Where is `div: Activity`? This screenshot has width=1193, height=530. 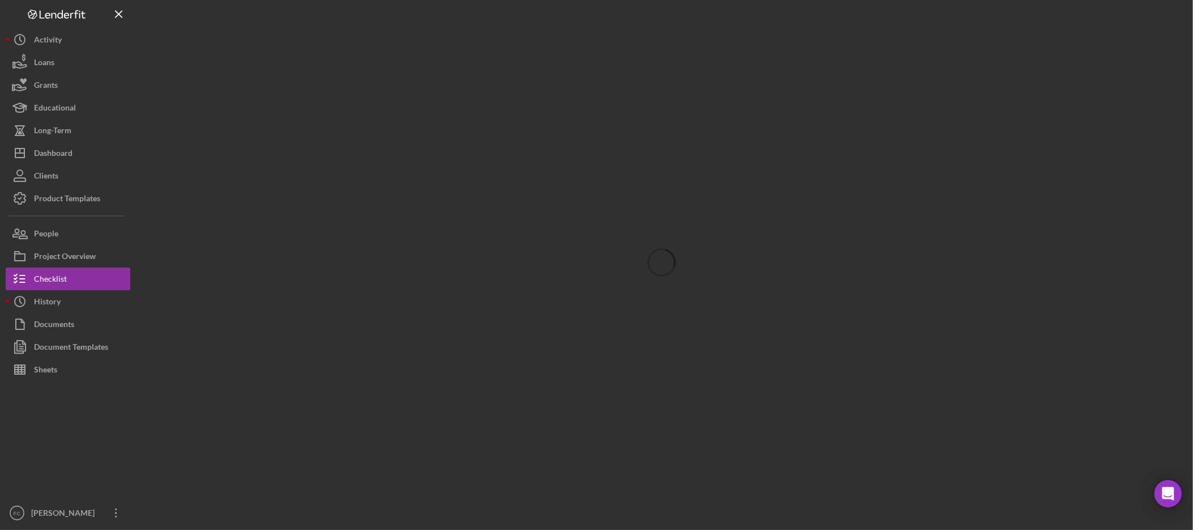
div: Activity is located at coordinates (48, 41).